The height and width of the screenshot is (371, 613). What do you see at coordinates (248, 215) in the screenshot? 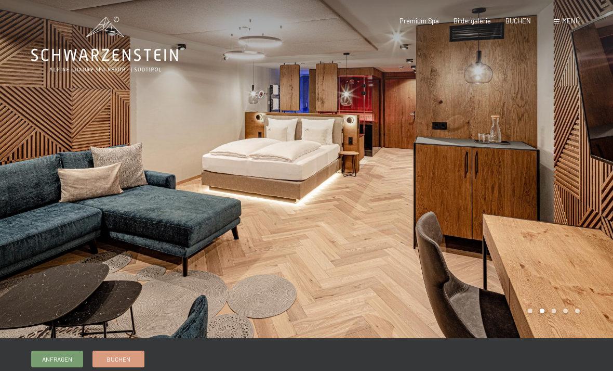
I see `span: Einwilligung Marketing*` at bounding box center [248, 215].